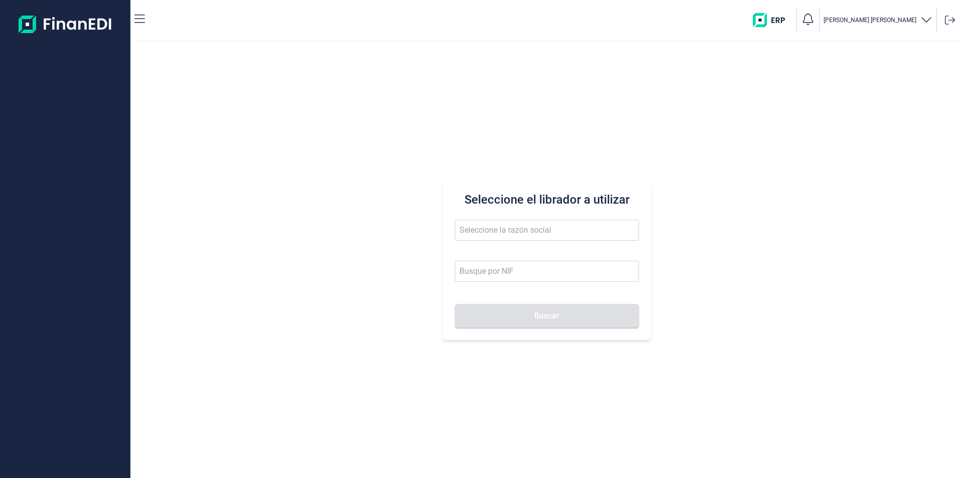 Image resolution: width=963 pixels, height=478 pixels. What do you see at coordinates (547, 316) in the screenshot?
I see `span: Buscar` at bounding box center [547, 316].